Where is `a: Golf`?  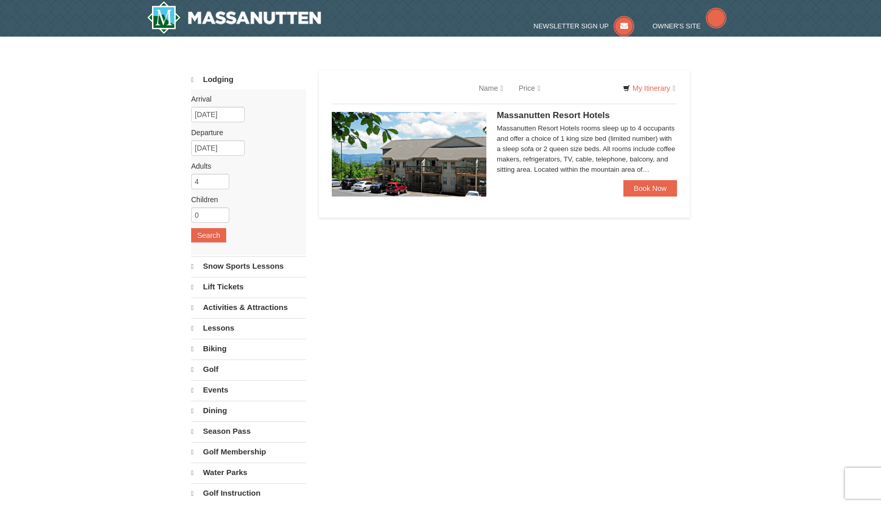 a: Golf is located at coordinates (248, 369).